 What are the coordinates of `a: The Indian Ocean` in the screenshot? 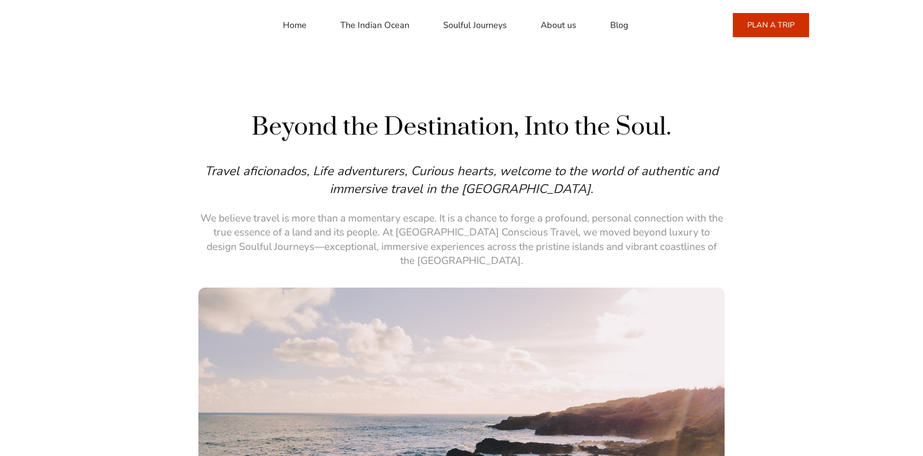 It's located at (375, 25).